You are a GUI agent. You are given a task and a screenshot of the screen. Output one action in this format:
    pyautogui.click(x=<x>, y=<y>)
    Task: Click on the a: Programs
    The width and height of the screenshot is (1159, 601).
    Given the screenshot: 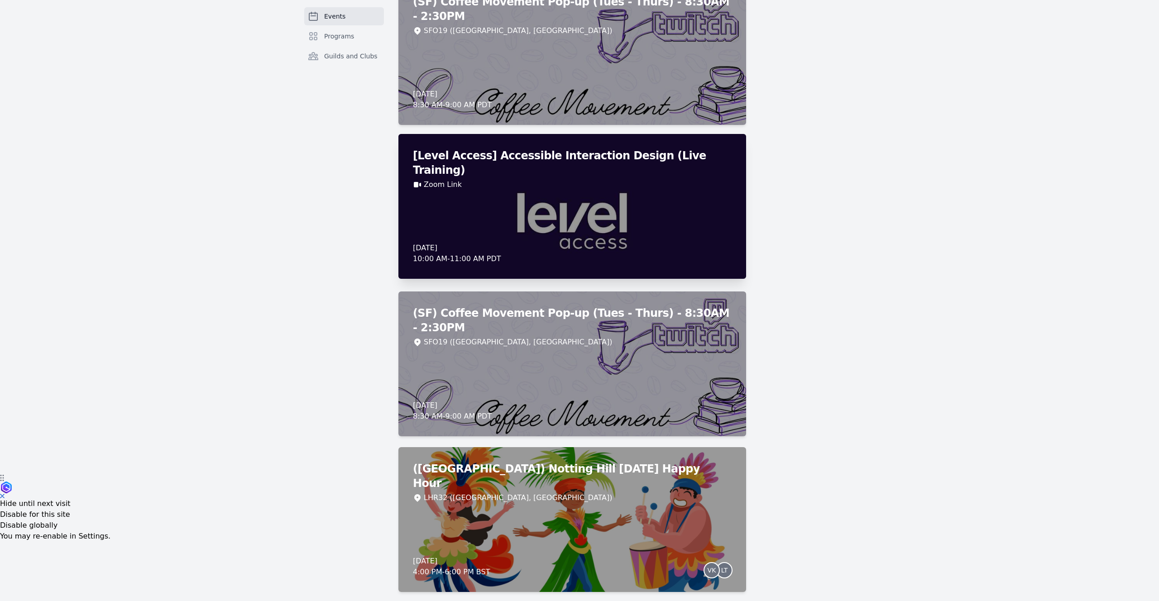 What is the action you would take?
    pyautogui.click(x=344, y=36)
    